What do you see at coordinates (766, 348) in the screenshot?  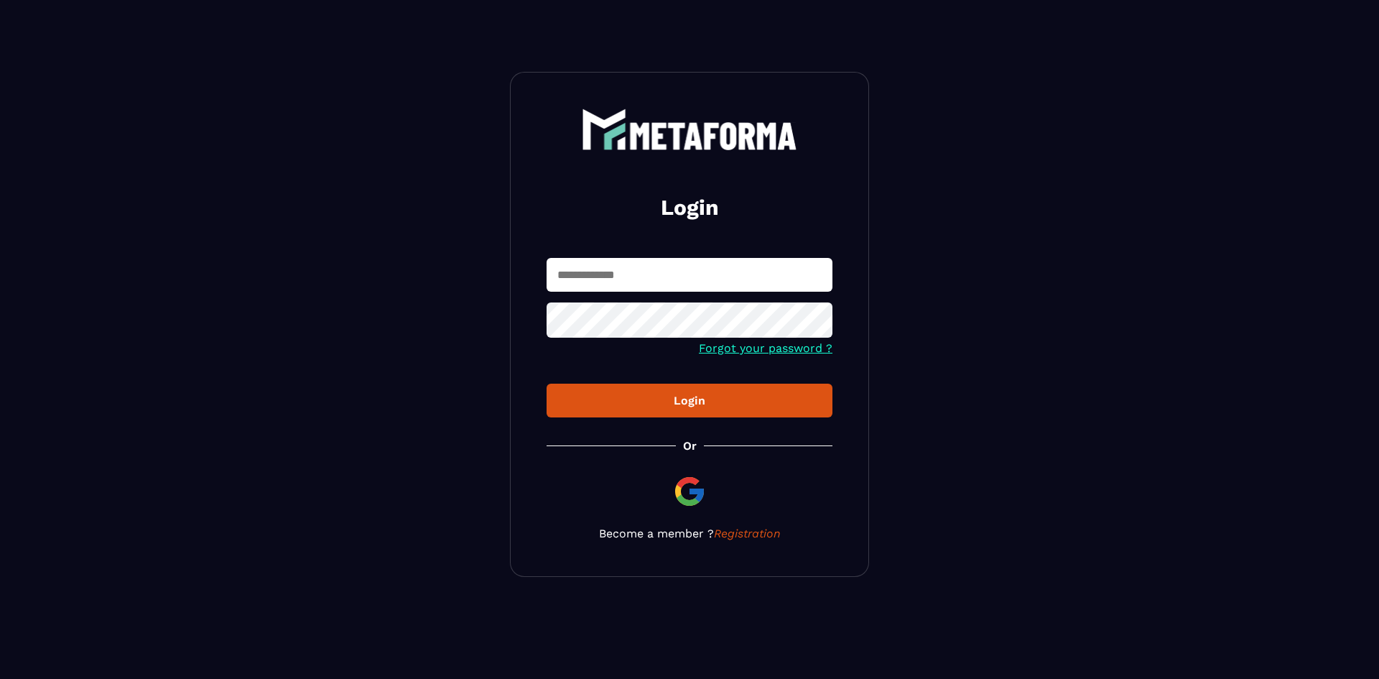 I see `a: Forgot your password ?` at bounding box center [766, 348].